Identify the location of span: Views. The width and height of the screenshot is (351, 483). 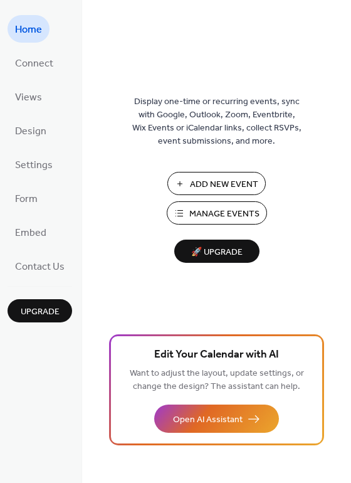
(28, 98).